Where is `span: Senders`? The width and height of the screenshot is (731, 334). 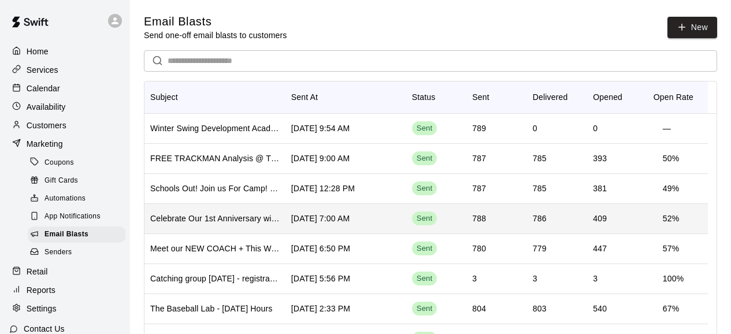 span: Senders is located at coordinates (58, 253).